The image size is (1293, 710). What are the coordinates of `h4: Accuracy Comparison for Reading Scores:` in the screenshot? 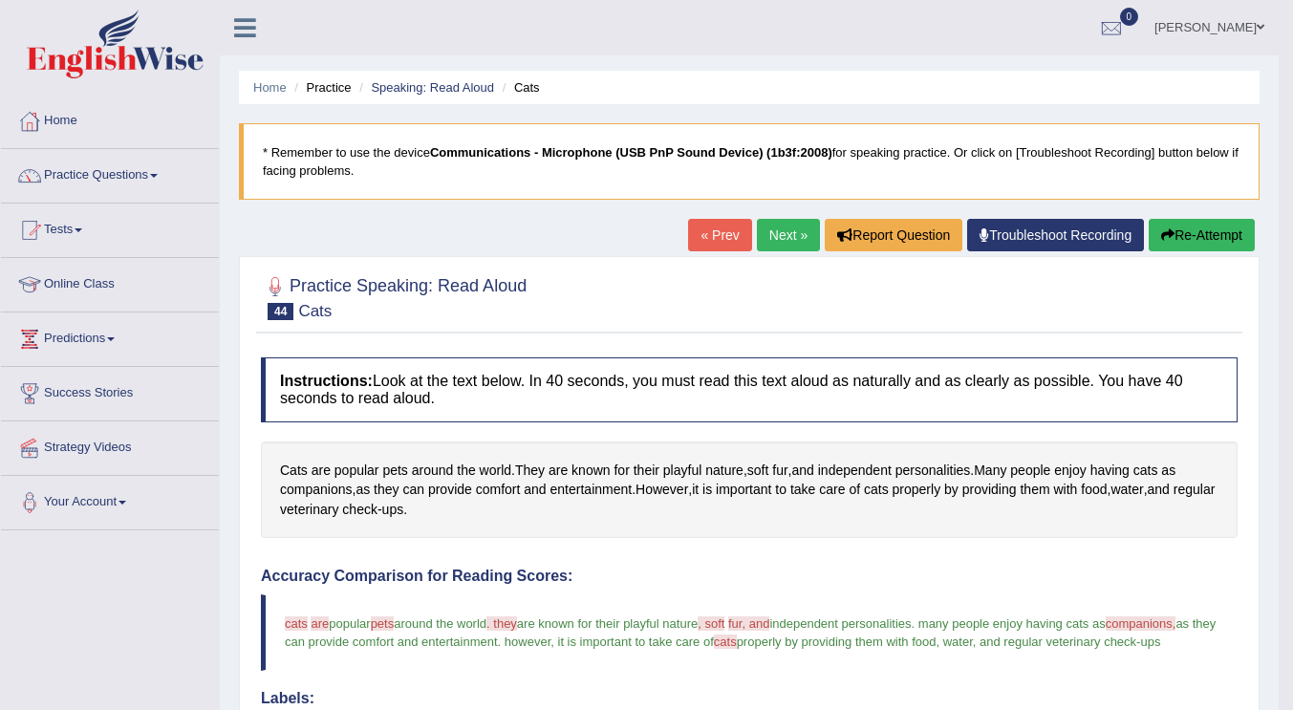 It's located at (749, 576).